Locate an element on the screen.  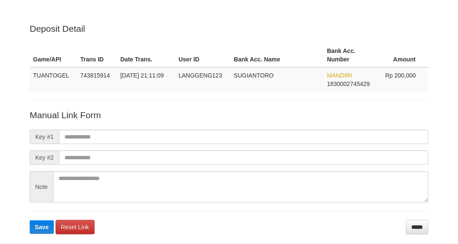
span: LANGGENG123 is located at coordinates (200, 75).